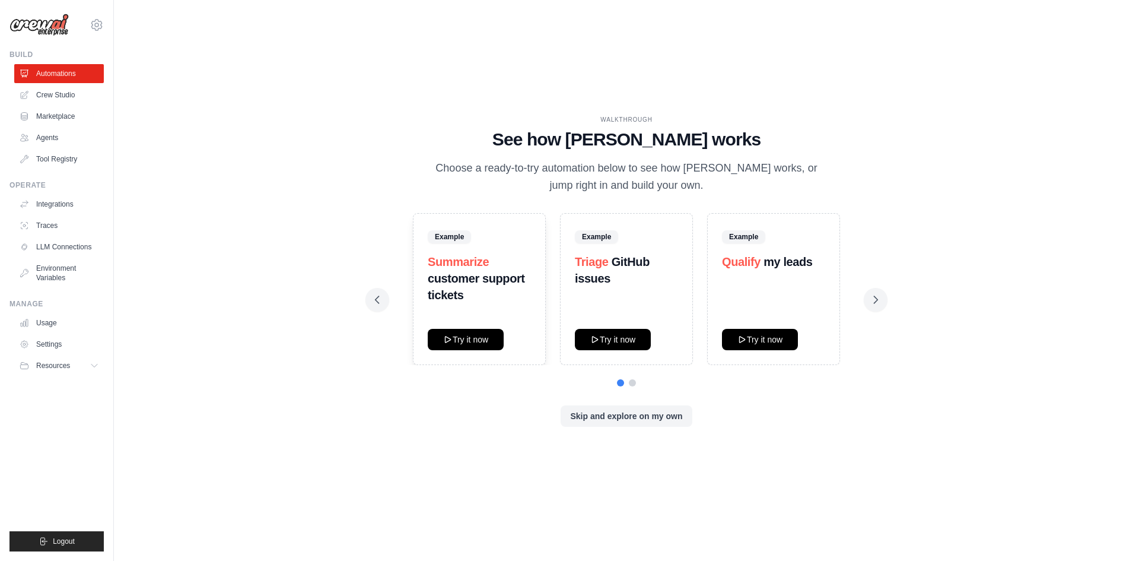 Image resolution: width=1139 pixels, height=561 pixels. What do you see at coordinates (59, 225) in the screenshot?
I see `a: Traces` at bounding box center [59, 225].